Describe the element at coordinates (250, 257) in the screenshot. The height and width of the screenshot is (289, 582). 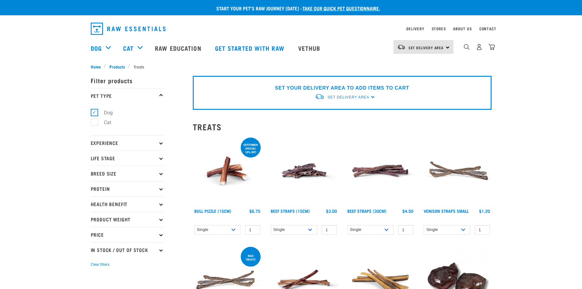
I see `div: BULK TREATS!` at that location.